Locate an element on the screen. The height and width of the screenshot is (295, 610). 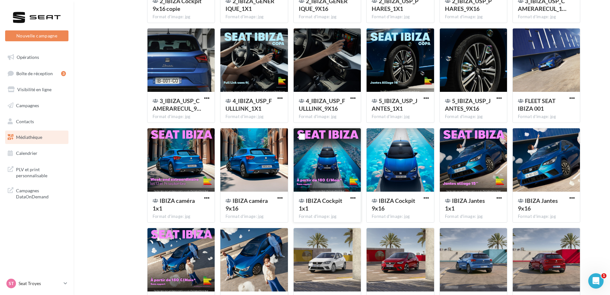
span: IBIZA caméra 9x16 is located at coordinates (246, 204).